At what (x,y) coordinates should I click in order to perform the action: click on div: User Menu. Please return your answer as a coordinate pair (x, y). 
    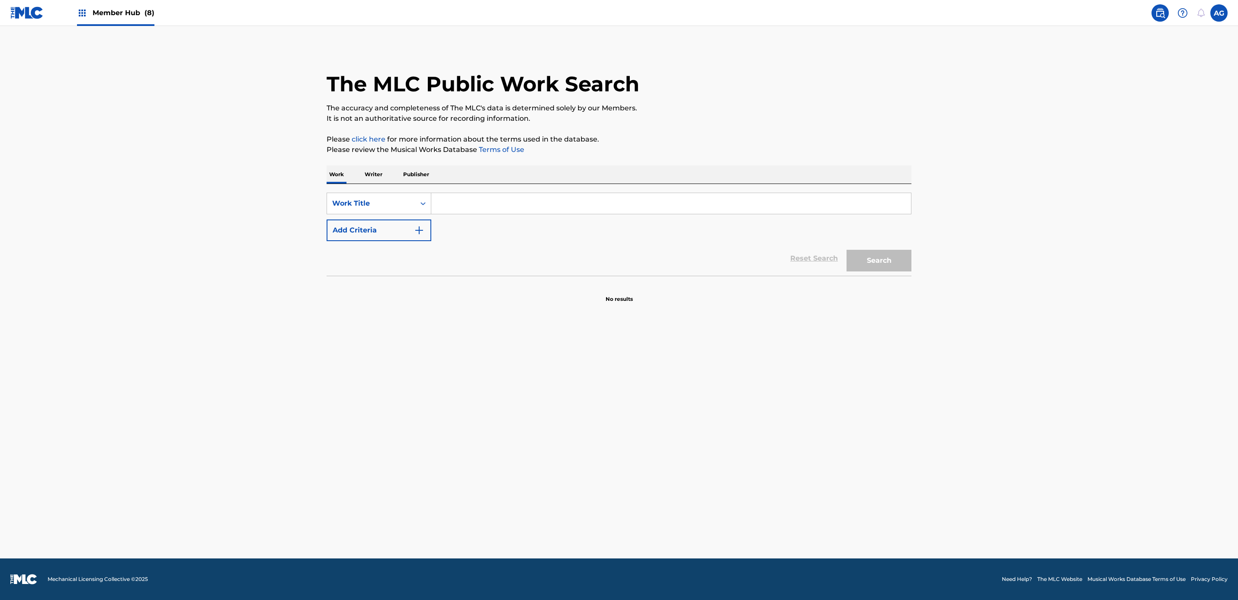
    Looking at the image, I should click on (1219, 13).